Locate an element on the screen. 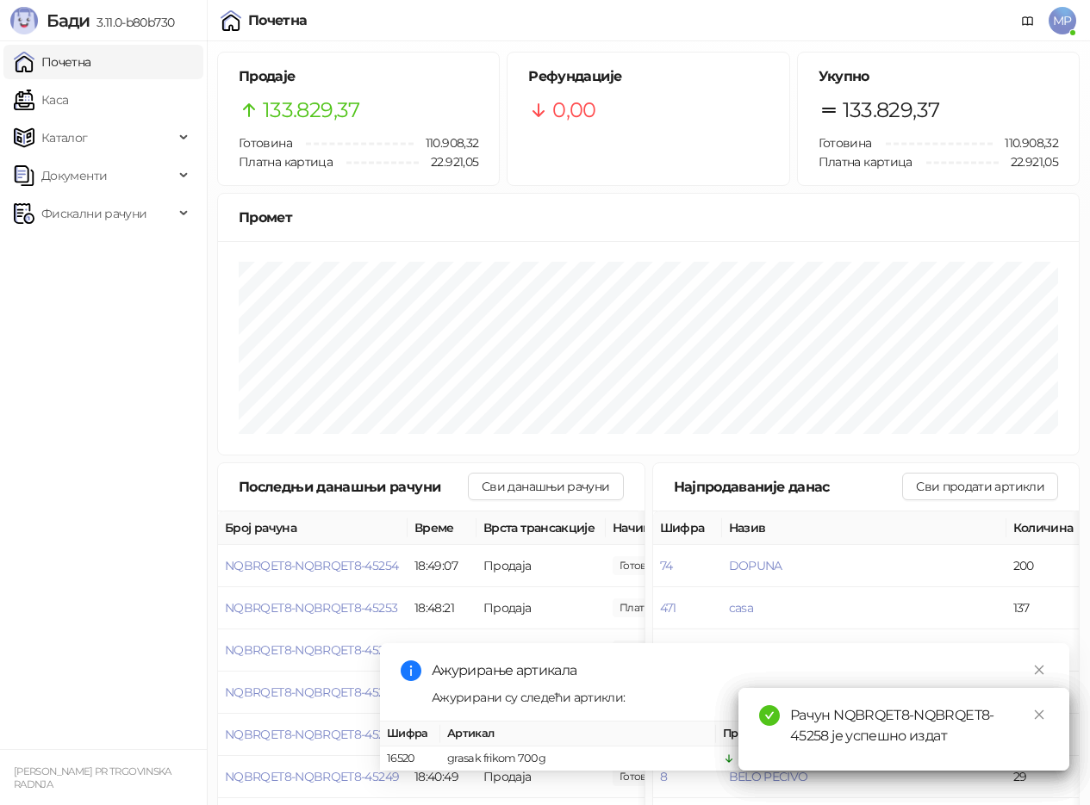  span: 385,00 is located at coordinates (642, 566).